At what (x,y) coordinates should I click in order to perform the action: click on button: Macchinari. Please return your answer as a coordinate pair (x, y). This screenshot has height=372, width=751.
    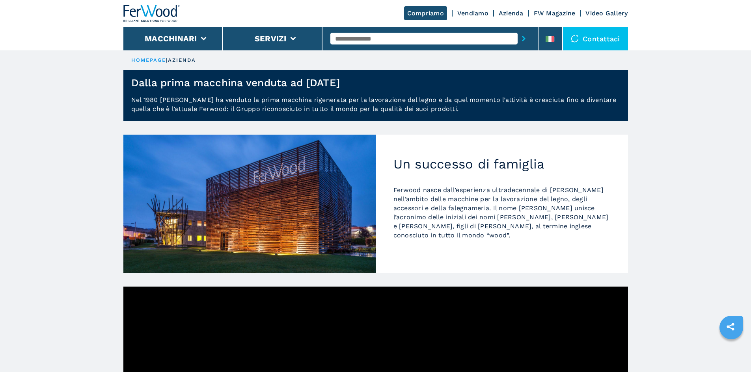
    Looking at the image, I should click on (171, 39).